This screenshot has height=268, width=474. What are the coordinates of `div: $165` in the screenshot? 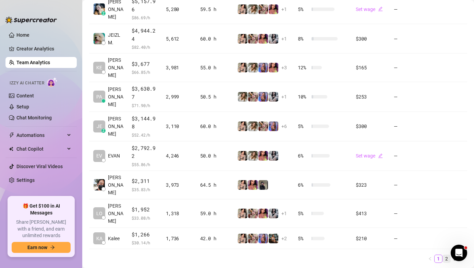 It's located at (371, 68).